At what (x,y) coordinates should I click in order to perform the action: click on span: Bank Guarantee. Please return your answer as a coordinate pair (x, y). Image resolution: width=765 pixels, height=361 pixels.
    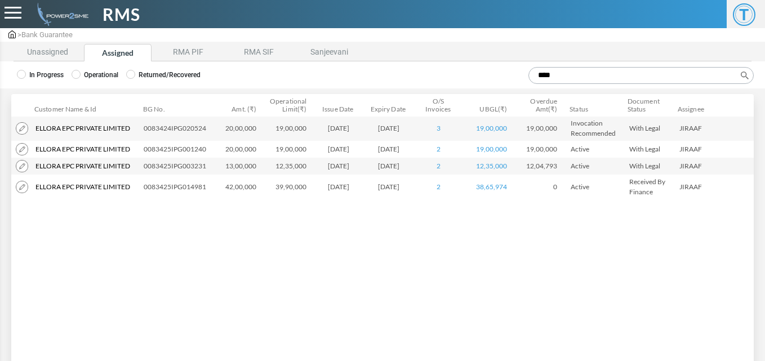
    Looking at the image, I should click on (47, 34).